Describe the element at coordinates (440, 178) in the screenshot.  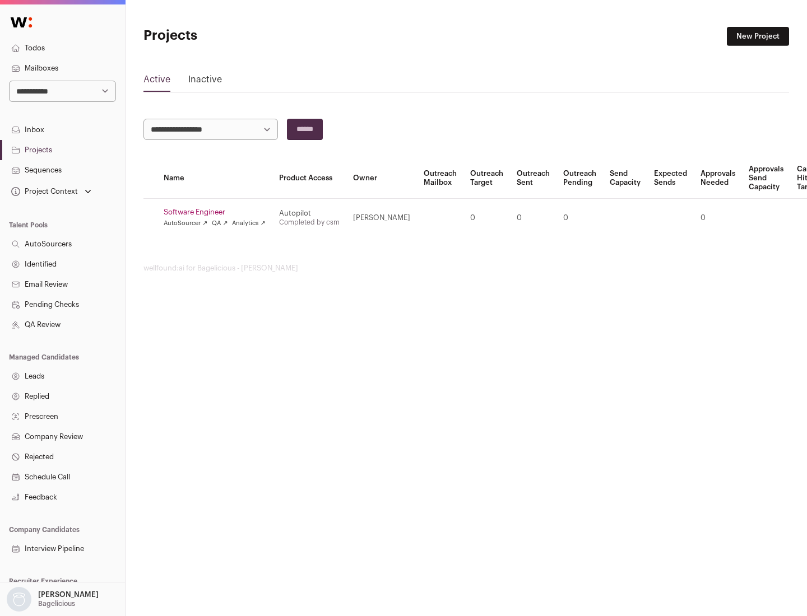
I see `th: Outreach Mailbox` at that location.